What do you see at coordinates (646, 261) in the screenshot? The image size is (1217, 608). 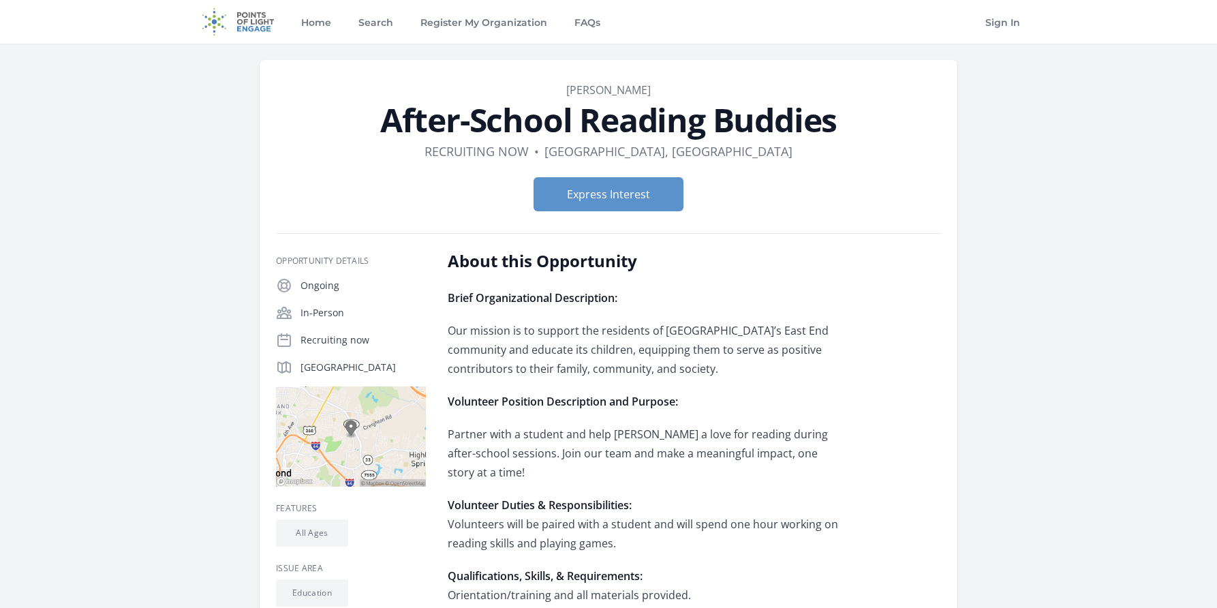 I see `h2: About this Opportunity` at bounding box center [646, 261].